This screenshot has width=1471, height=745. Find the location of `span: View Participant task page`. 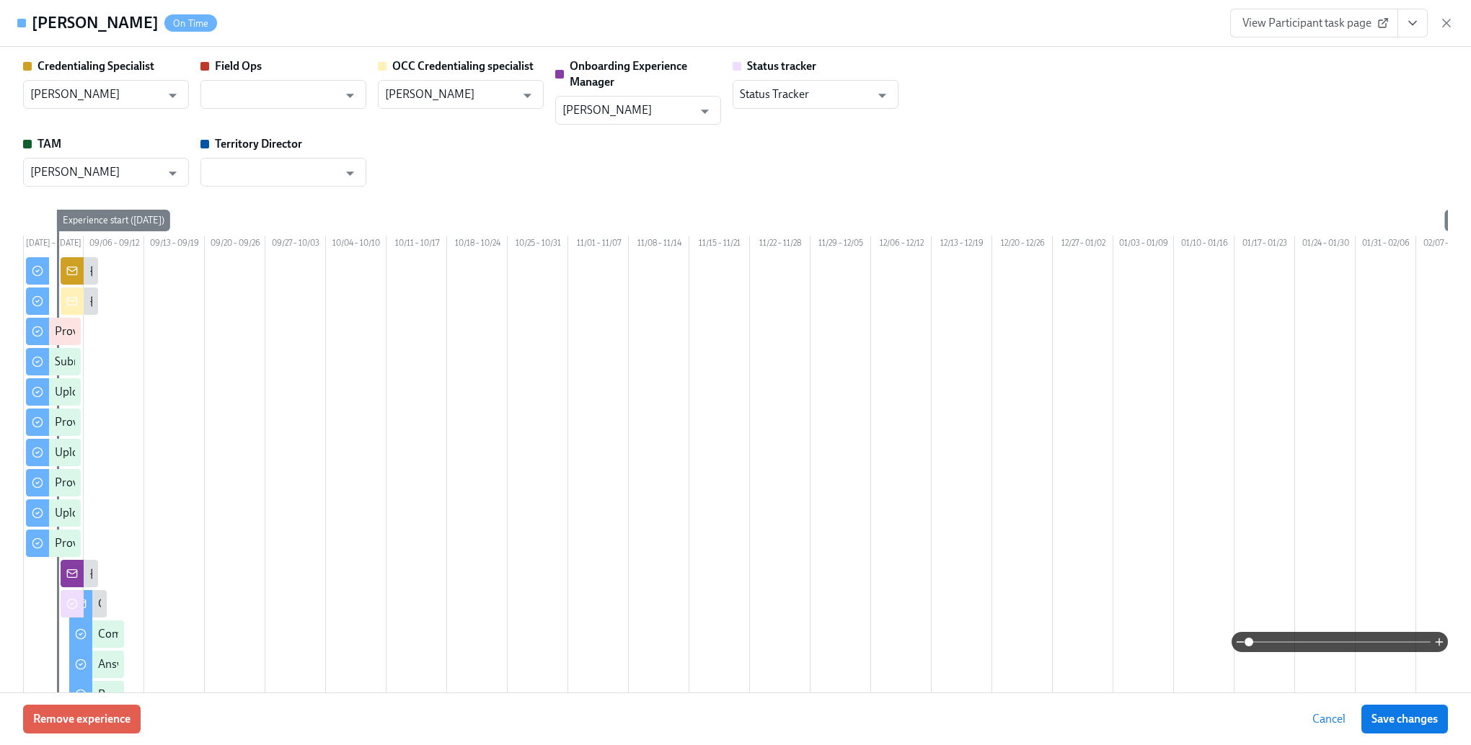

span: View Participant task page is located at coordinates (1314, 23).